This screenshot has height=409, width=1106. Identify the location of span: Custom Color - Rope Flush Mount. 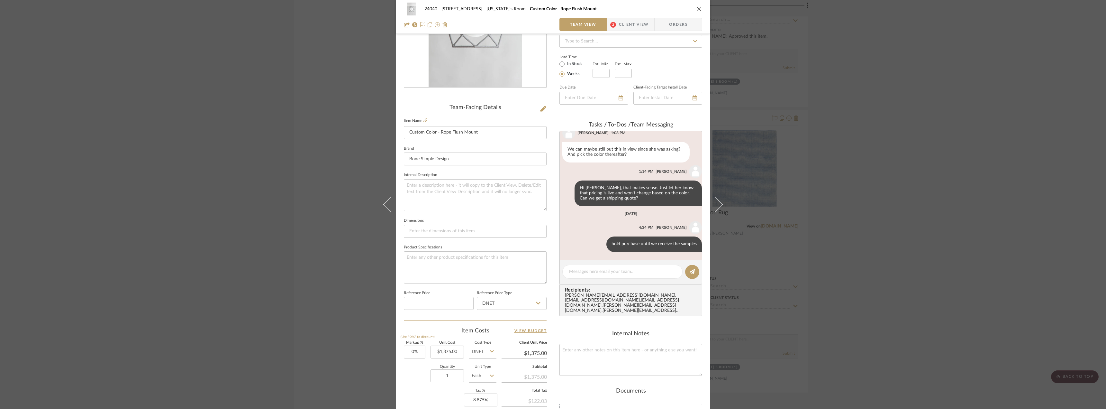
(563, 9).